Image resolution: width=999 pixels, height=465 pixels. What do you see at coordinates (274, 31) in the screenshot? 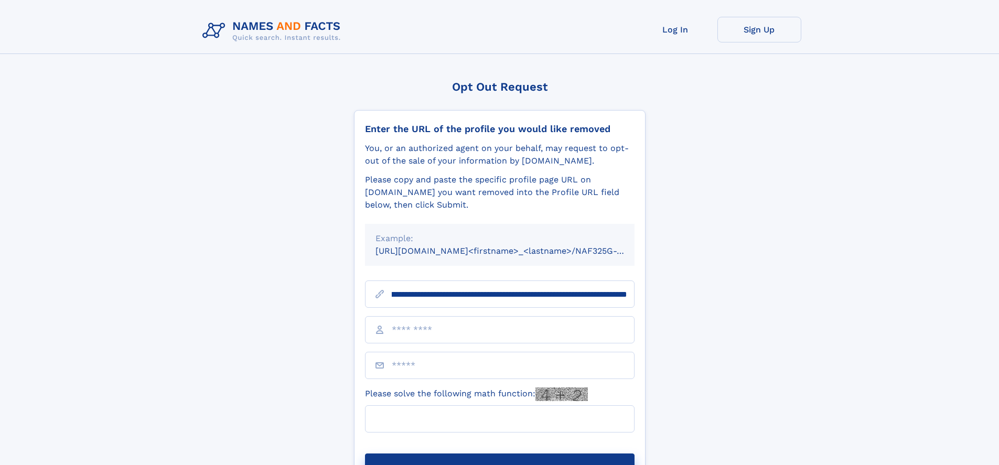
I see `img: Logo Names and Facts` at bounding box center [274, 31].